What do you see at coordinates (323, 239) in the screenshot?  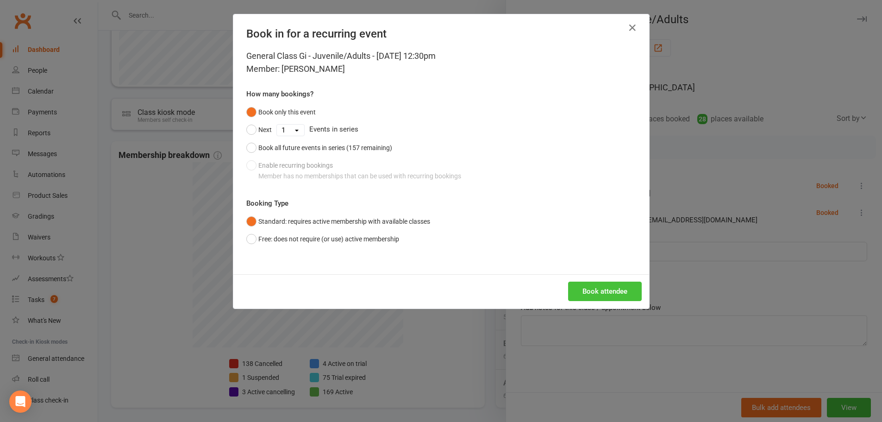 I see `button: Free: does not require (or use) active membership` at bounding box center [323, 239].